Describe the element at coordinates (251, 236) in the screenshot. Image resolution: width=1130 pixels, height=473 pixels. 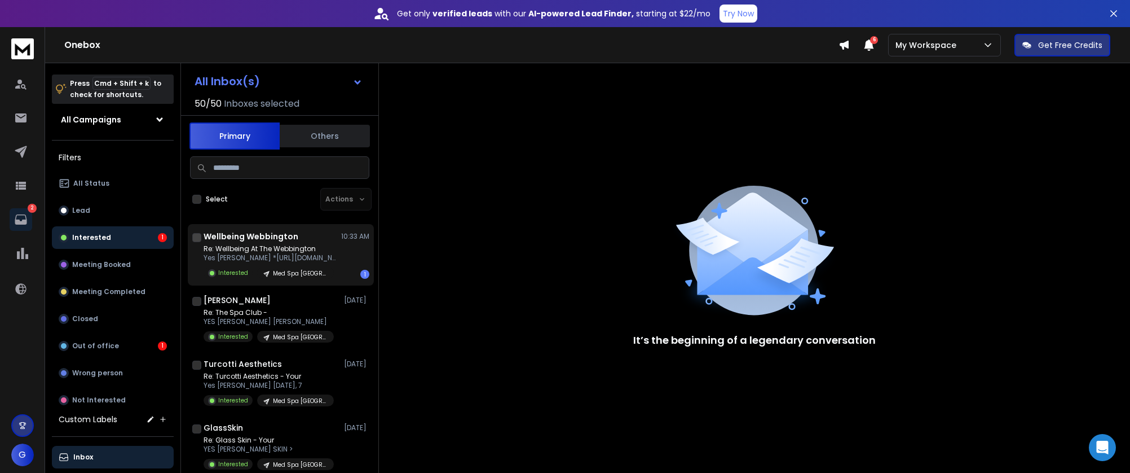
I see `h1: Wellbeing Webbington` at that location.